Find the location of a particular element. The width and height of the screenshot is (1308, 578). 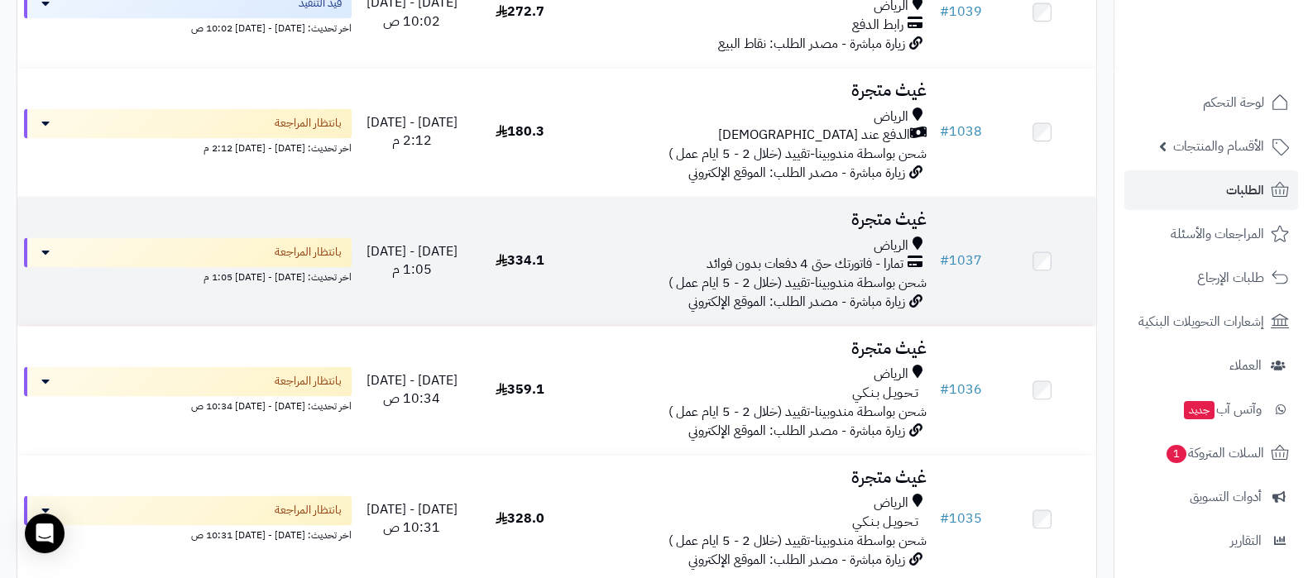

span: أدوات التسويق is located at coordinates (1225, 497).